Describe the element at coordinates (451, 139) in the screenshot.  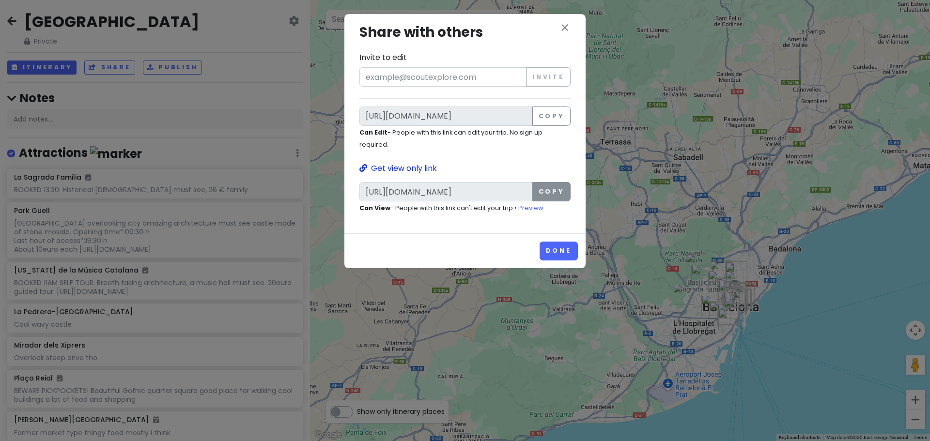
I see `small: - People with this link can edit your trip. No sign up required.` at that location.